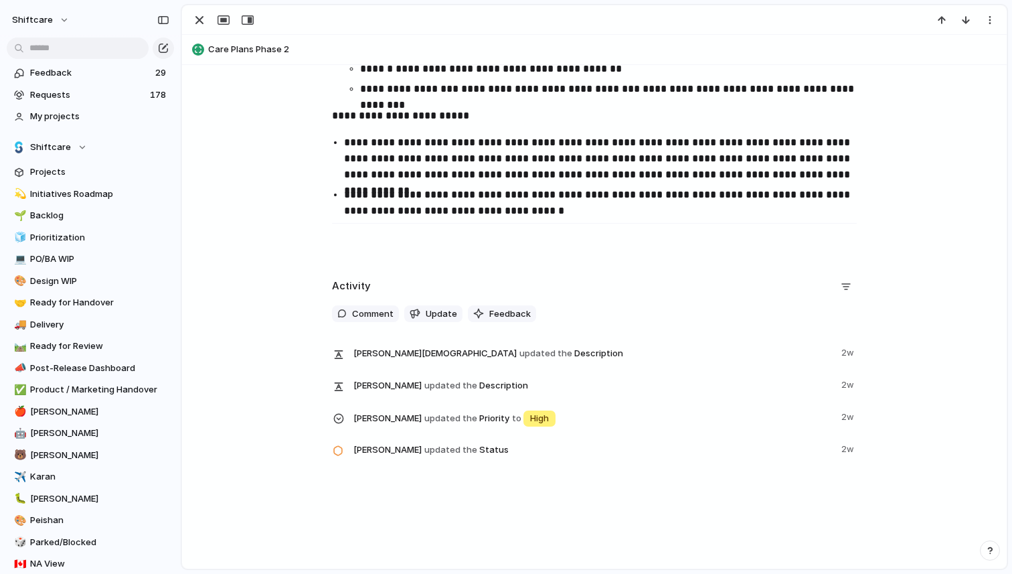 The width and height of the screenshot is (1012, 574). I want to click on div: 🎨Peishan, so click(90, 520).